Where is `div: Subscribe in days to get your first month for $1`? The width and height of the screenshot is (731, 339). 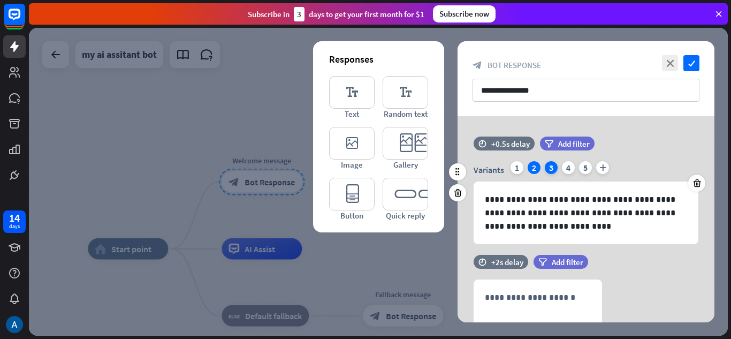
div: Subscribe in days to get your first month for $1 is located at coordinates (336, 14).